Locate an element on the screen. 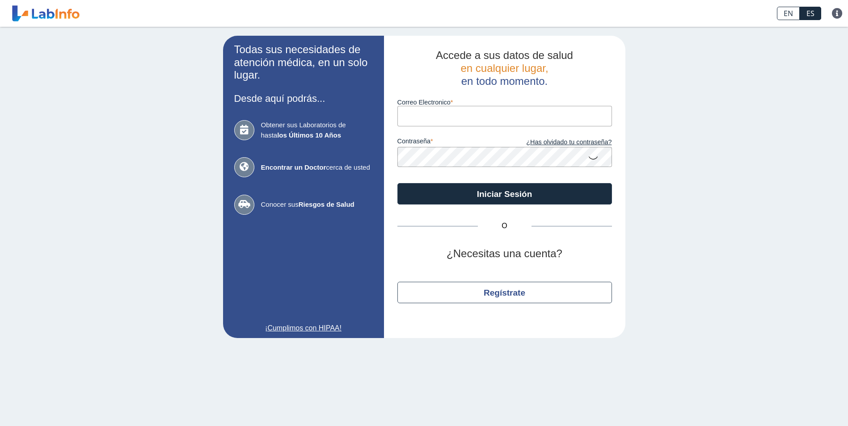 The image size is (848, 426). a: ¿Has olvidado tu contraseña? is located at coordinates (558, 143).